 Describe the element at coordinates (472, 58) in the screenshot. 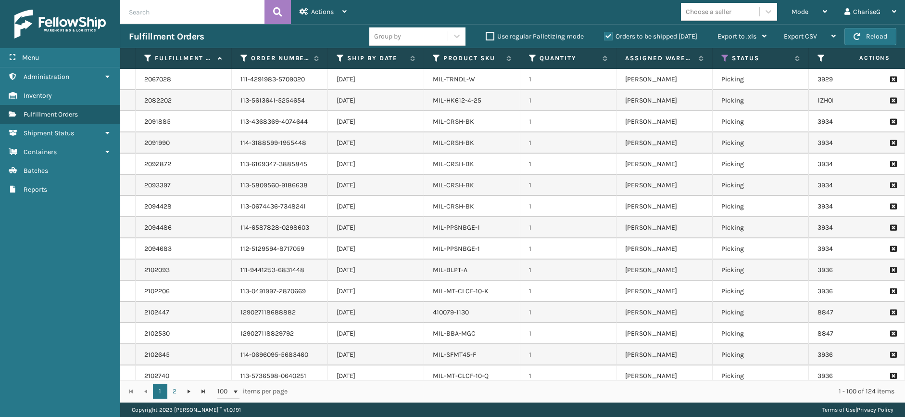

I see `label: Product SKU` at that location.